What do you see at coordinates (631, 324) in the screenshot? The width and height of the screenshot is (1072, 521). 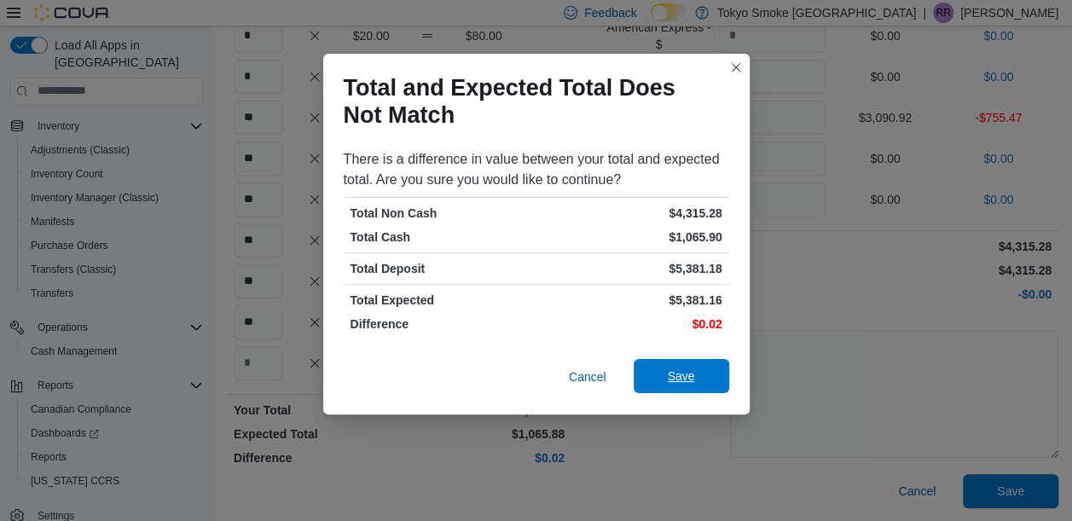 I see `p: $0.02` at bounding box center [631, 324].